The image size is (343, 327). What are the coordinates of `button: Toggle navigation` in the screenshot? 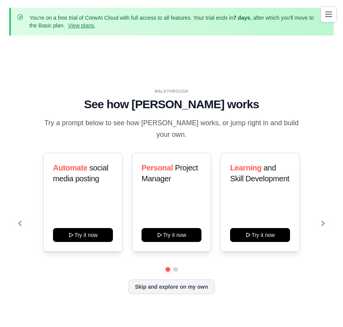 It's located at (329, 14).